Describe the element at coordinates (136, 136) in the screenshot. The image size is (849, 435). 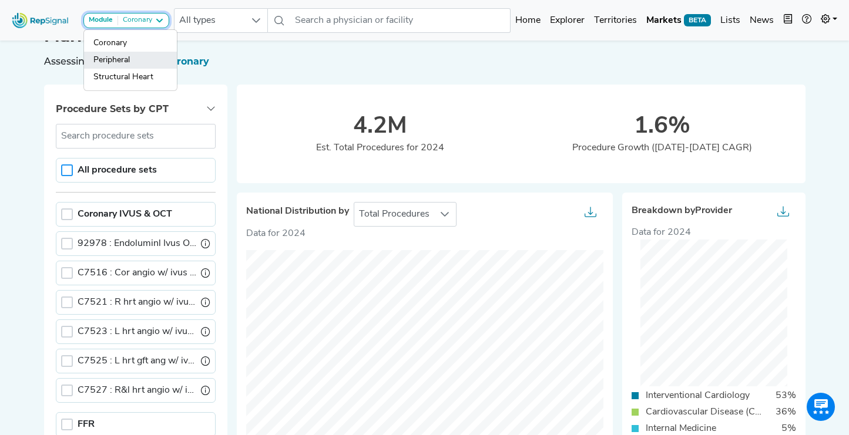
I see `input: Search procedure sets` at that location.